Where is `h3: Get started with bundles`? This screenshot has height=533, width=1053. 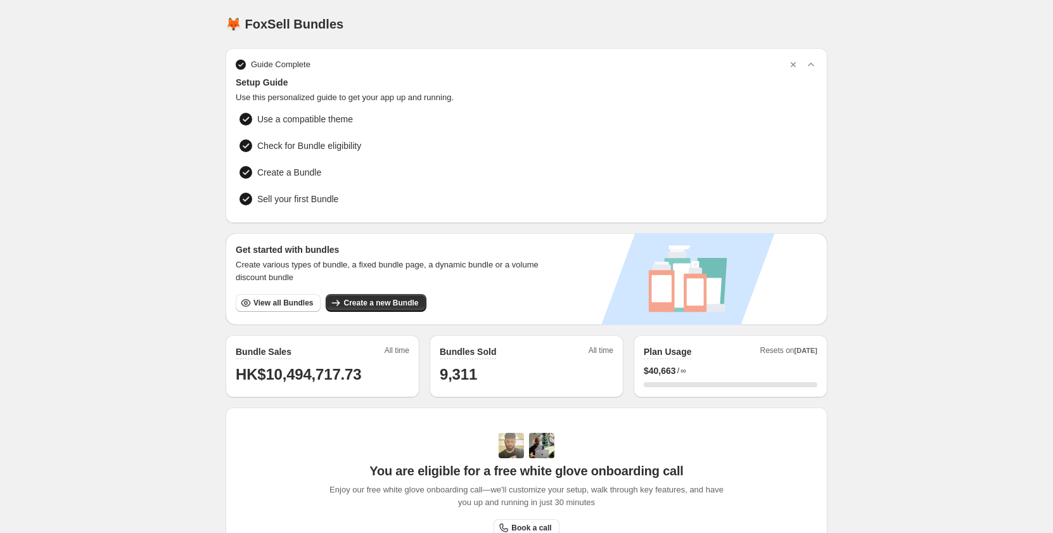
h3: Get started with bundles is located at coordinates (393, 250).